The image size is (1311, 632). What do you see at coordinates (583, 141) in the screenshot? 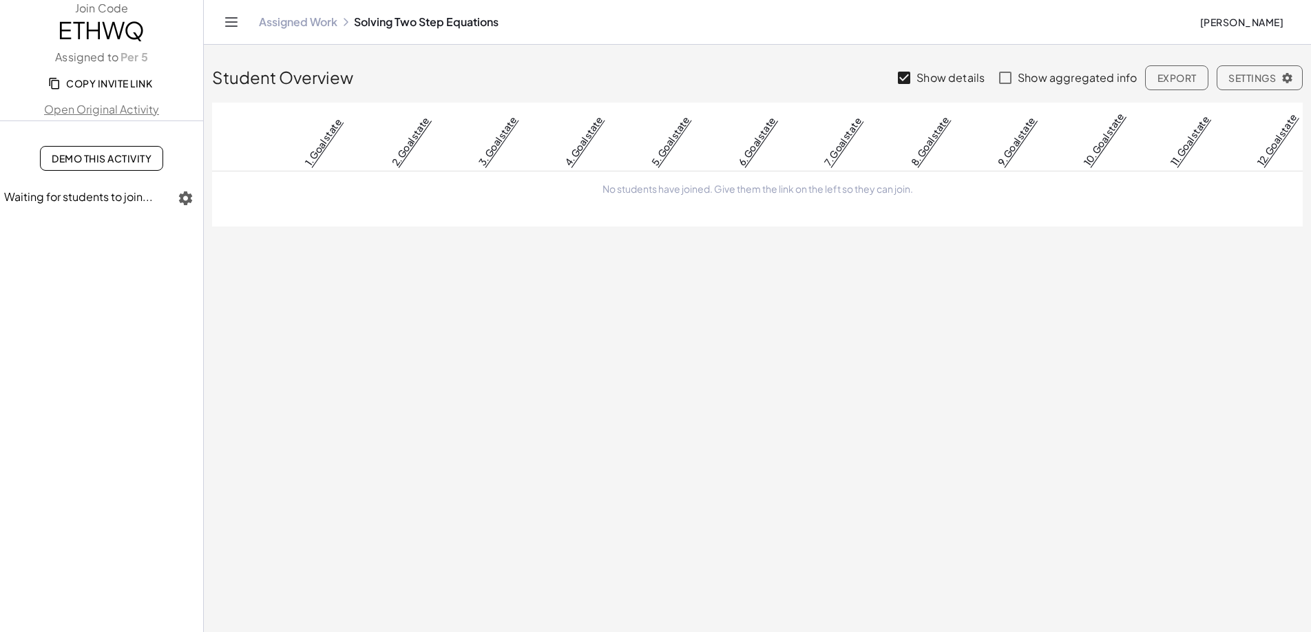
I see `a: 4. Goal state` at bounding box center [583, 141].